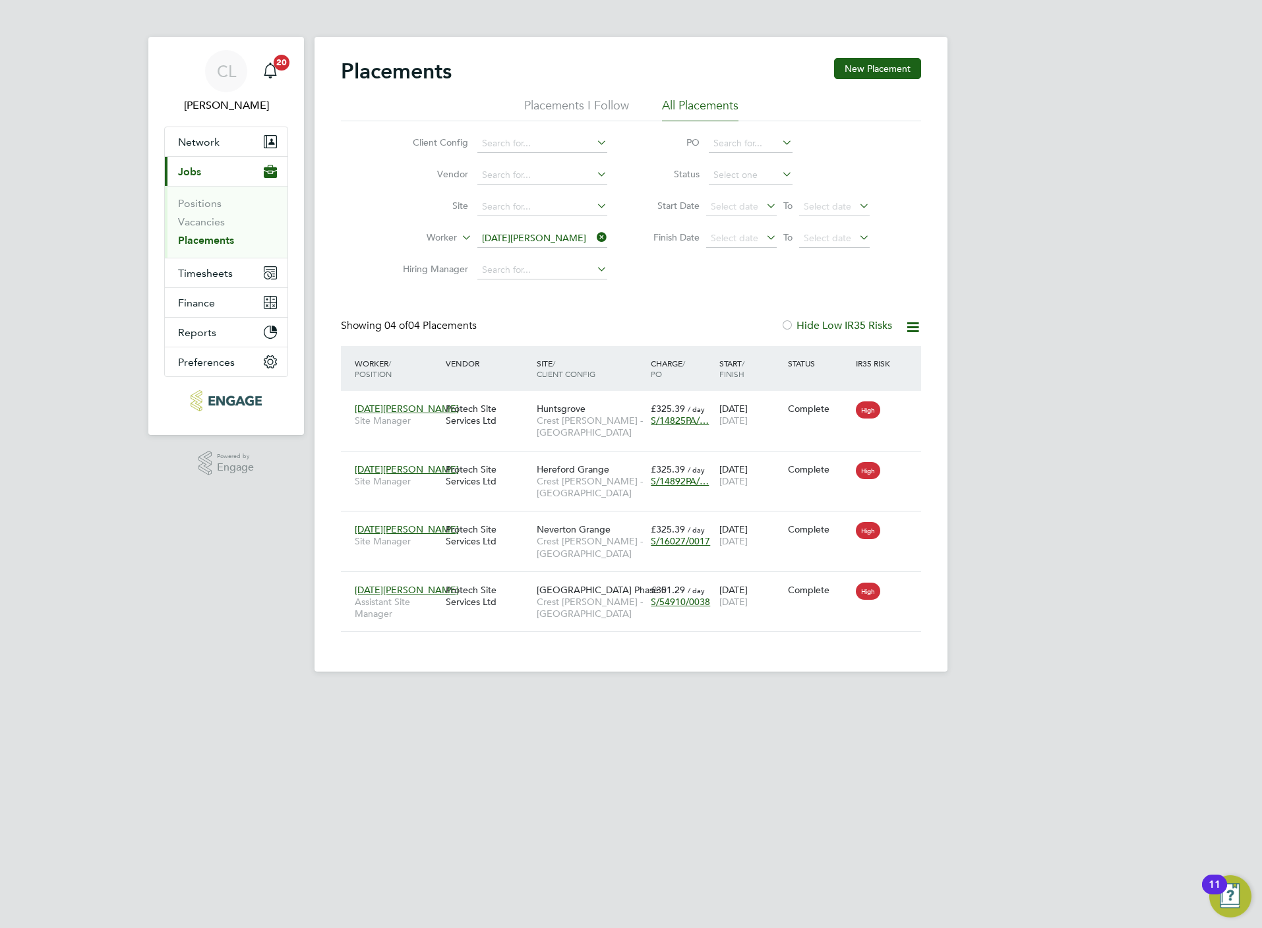  Describe the element at coordinates (1230, 897) in the screenshot. I see `button: Open Resource Center, 11 new notifications` at that location.